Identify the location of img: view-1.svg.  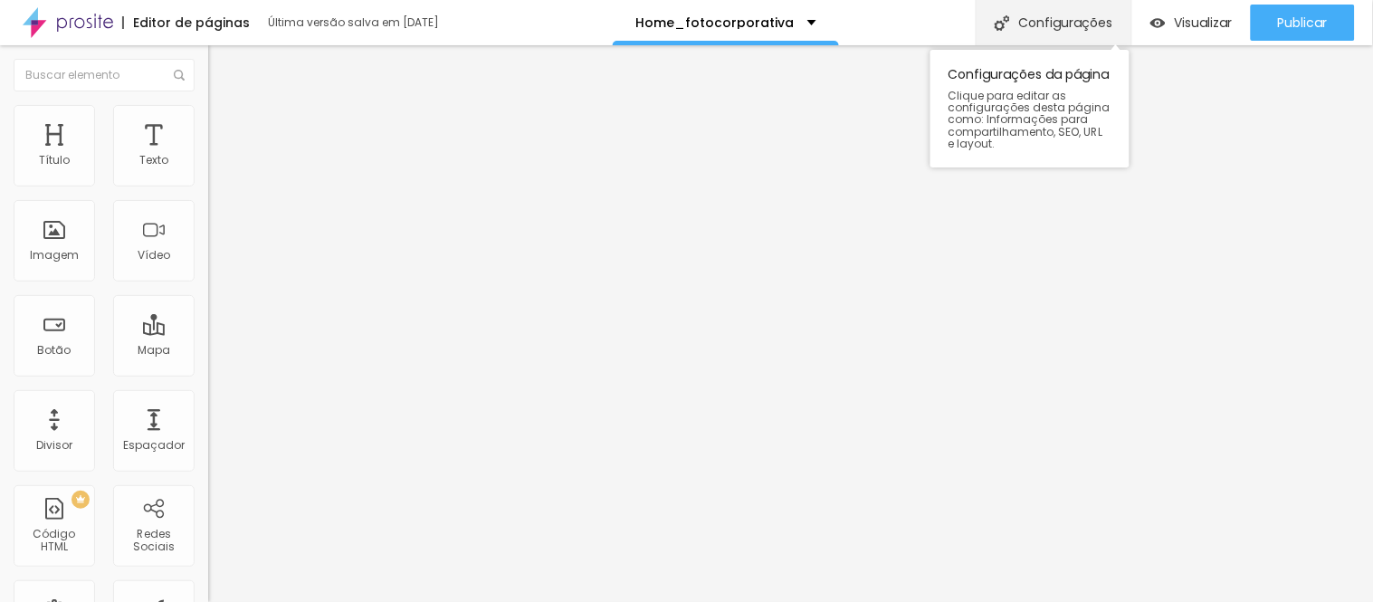
(1158, 23).